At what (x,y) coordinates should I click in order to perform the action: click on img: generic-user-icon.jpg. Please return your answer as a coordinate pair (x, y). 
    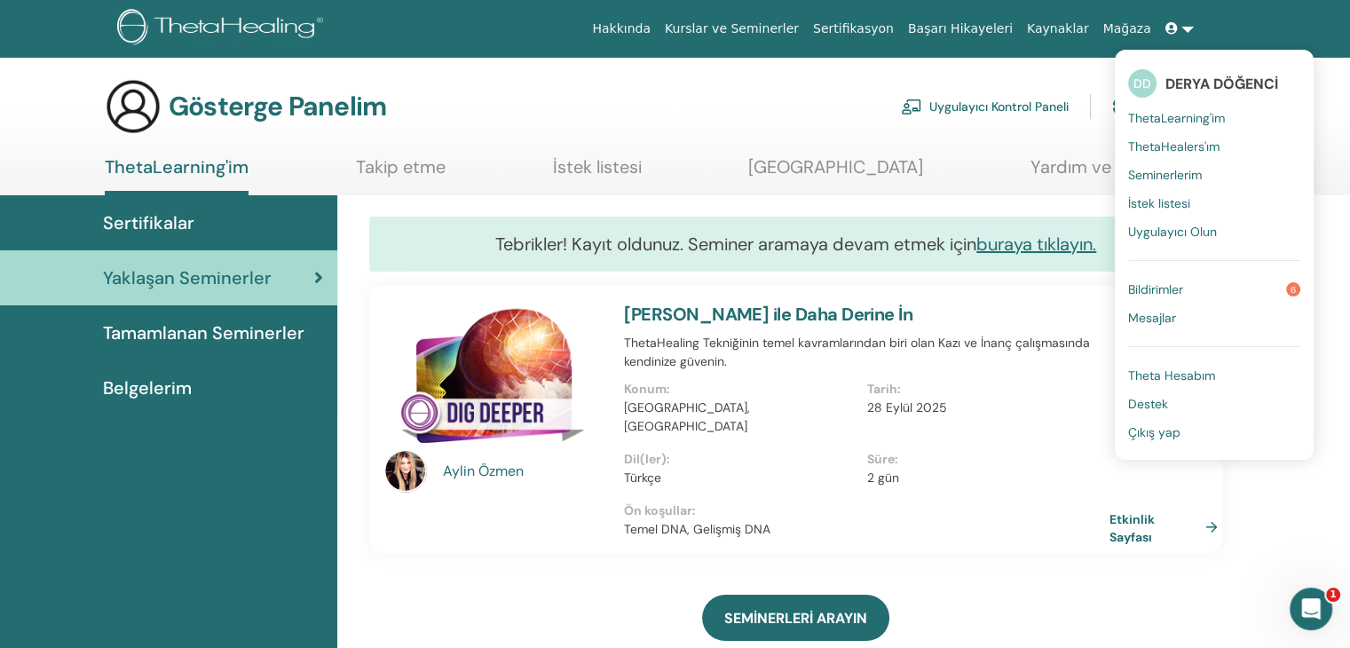
    Looking at the image, I should click on (133, 107).